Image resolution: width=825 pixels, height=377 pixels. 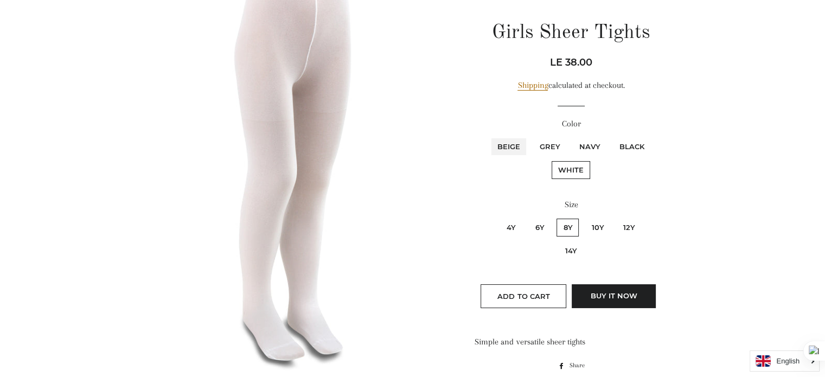 I want to click on label: Size, so click(x=571, y=204).